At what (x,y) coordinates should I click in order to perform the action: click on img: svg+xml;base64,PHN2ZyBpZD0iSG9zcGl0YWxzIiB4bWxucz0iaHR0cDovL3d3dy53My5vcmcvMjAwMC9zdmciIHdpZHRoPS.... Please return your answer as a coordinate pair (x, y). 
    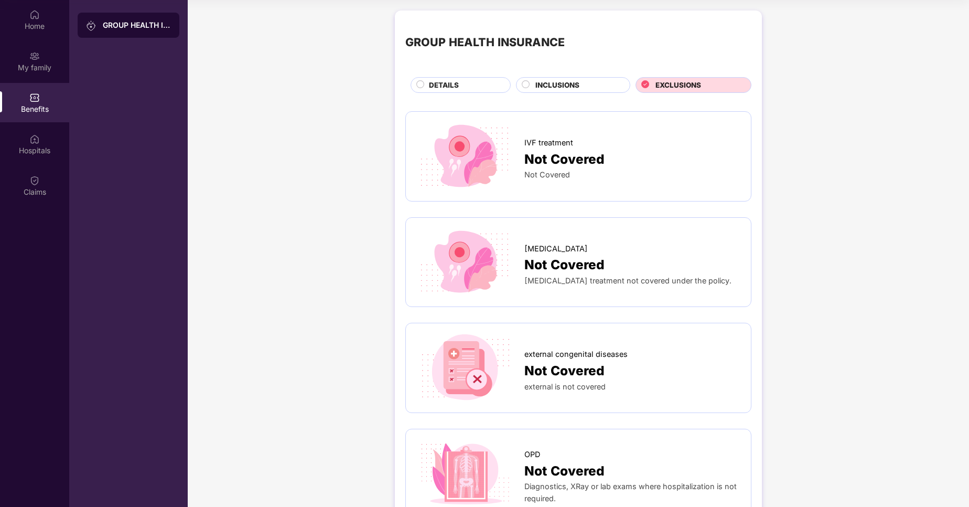
    Looking at the image, I should click on (35, 139).